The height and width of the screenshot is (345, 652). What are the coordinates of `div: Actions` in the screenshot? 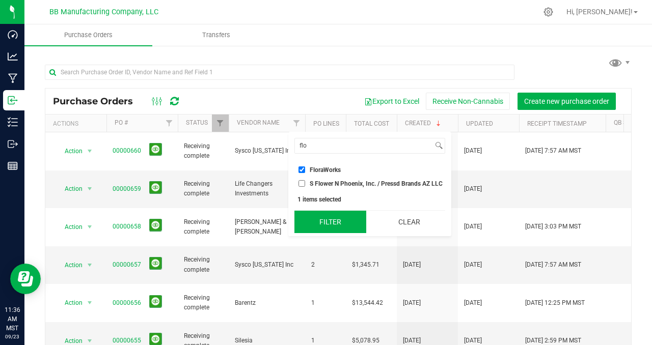 It's located at (77, 124).